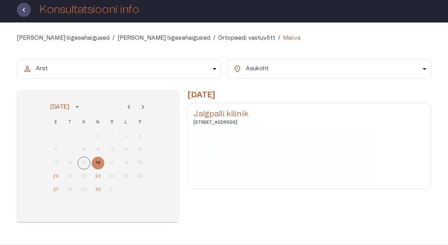  Describe the element at coordinates (247, 38) in the screenshot. I see `div: Ortopeedi vastuvõtt` at that location.